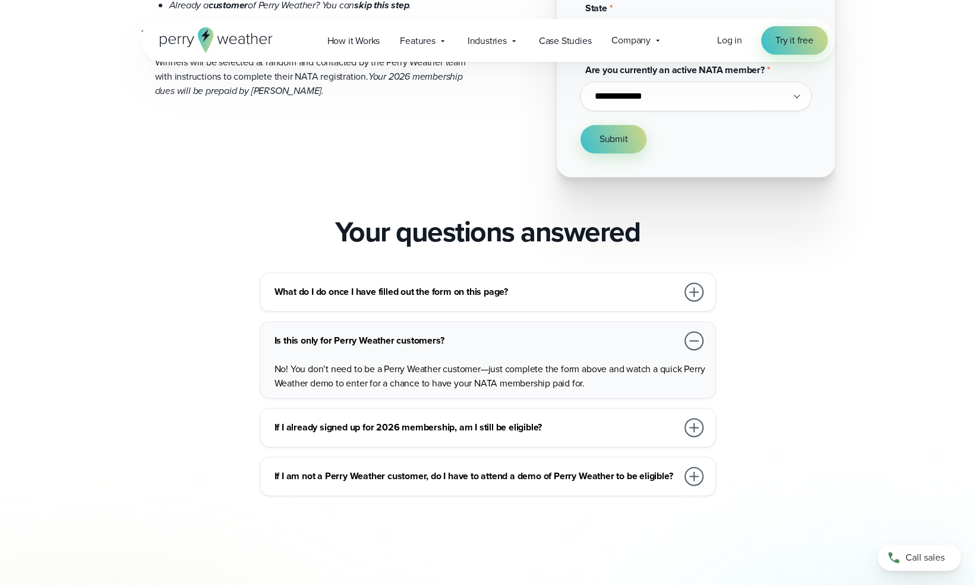 The width and height of the screenshot is (975, 585). Describe the element at coordinates (476, 427) in the screenshot. I see `h3: If I already signed up for 2026 membership, am I still be eligible?` at that location.